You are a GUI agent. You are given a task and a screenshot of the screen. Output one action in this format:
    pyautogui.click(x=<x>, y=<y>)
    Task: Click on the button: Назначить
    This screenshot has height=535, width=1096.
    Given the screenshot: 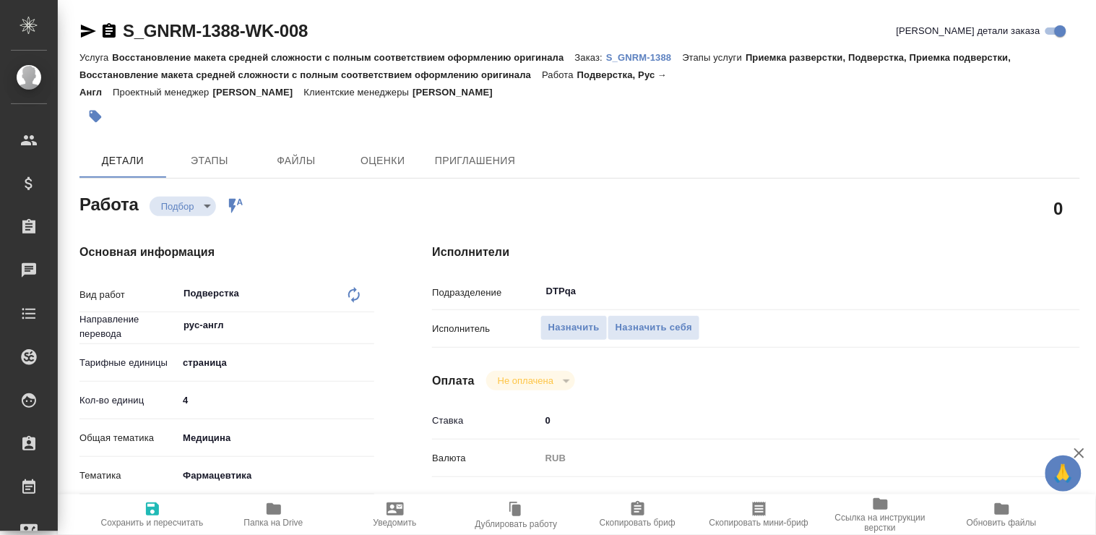 What is the action you would take?
    pyautogui.click(x=574, y=327)
    